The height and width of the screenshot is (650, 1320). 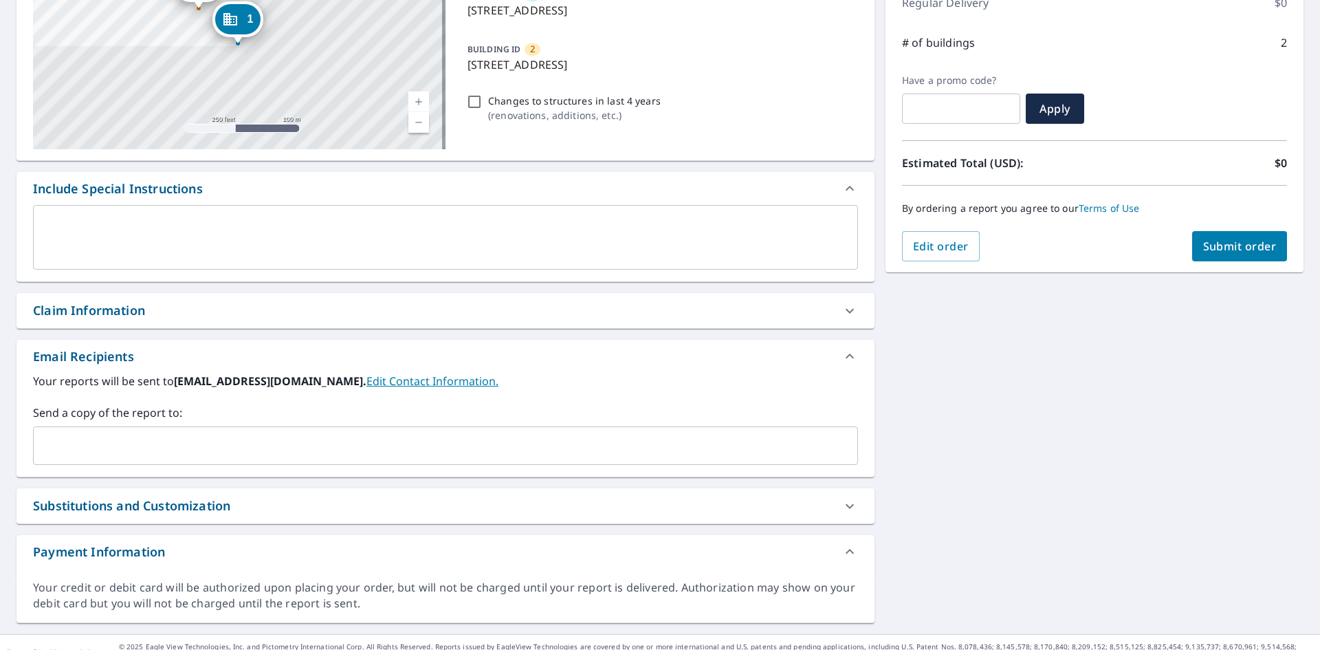 I want to click on p: 2, so click(x=1283, y=43).